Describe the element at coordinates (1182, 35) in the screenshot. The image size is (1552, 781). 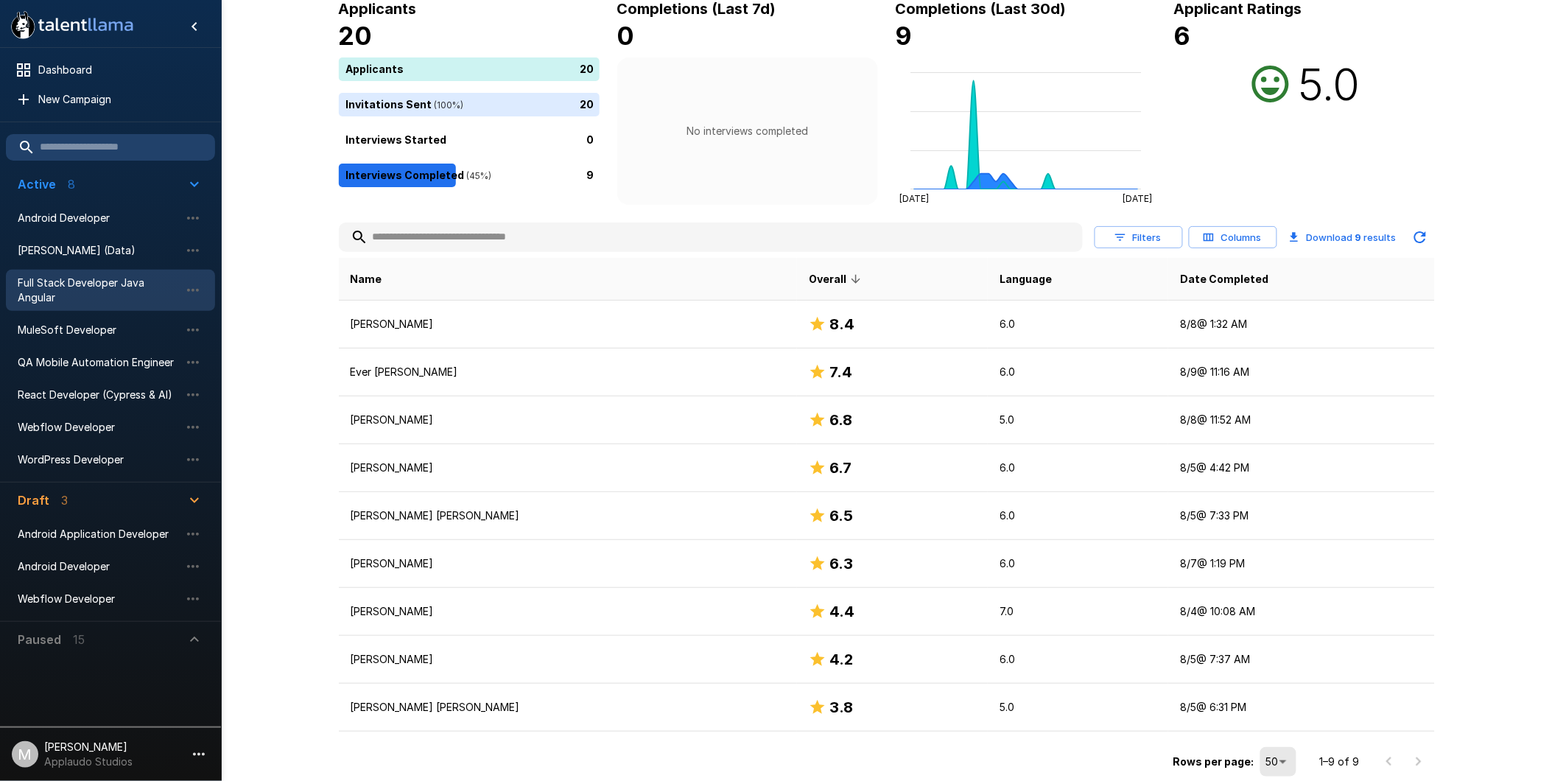
I see `b: 6` at that location.